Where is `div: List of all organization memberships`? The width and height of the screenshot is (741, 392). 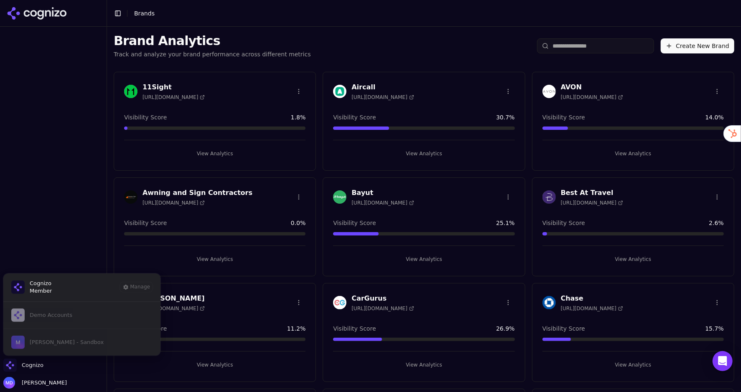
div: List of all organization memberships is located at coordinates (82, 329).